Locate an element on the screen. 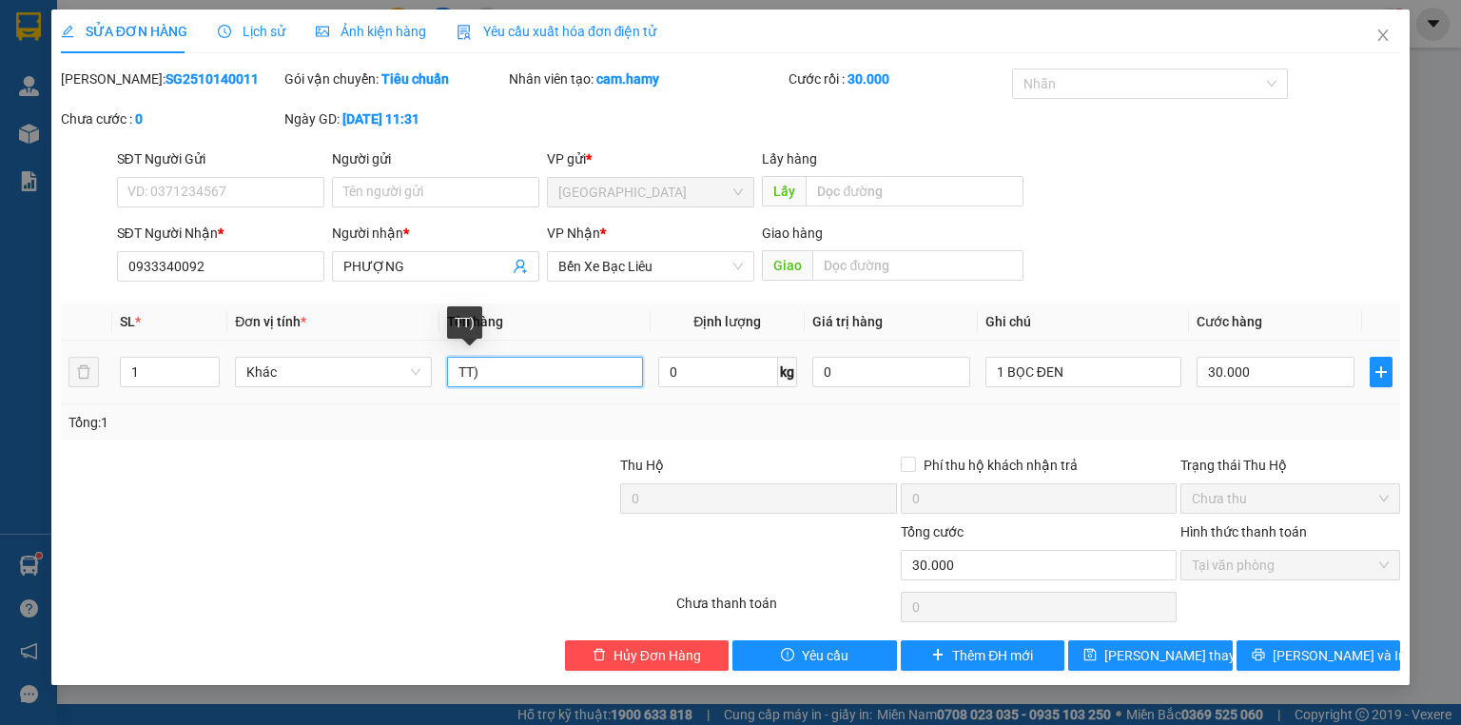 The image size is (1461, 725). span: Yêu cầu is located at coordinates (825, 655).